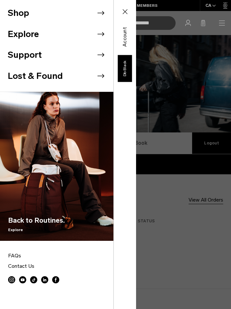 The height and width of the screenshot is (309, 231). I want to click on a: Db Black, so click(125, 68).